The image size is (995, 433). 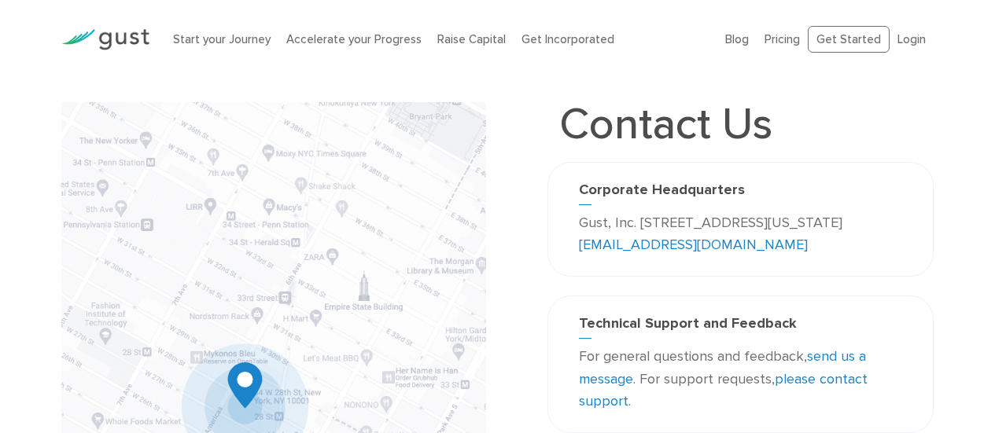 I want to click on a: Pricing, so click(x=782, y=39).